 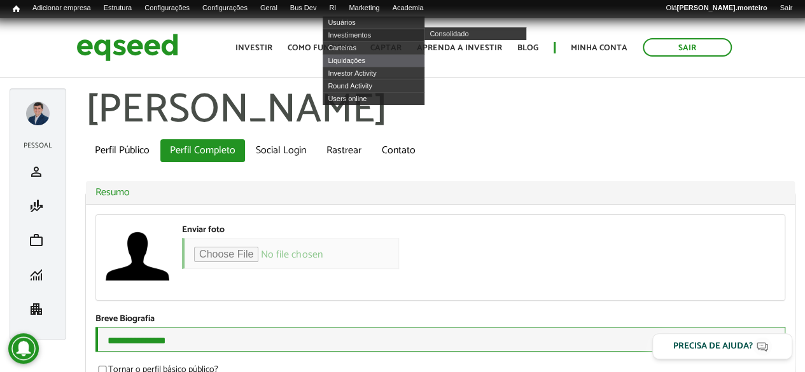 I want to click on a: Academia, so click(x=407, y=8).